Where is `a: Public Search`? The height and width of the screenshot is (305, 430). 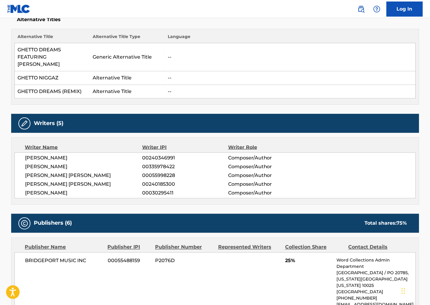 a: Public Search is located at coordinates (361, 9).